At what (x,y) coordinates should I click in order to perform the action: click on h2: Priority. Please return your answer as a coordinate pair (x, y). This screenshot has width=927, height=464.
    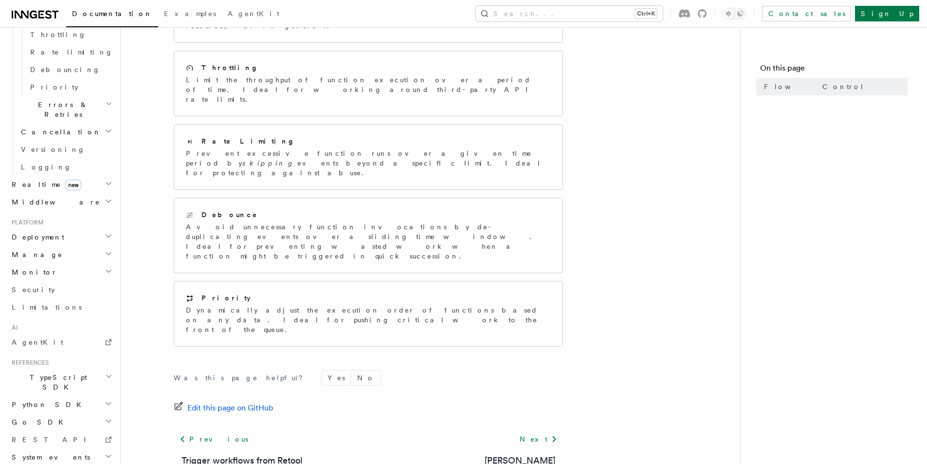
    Looking at the image, I should click on (226, 298).